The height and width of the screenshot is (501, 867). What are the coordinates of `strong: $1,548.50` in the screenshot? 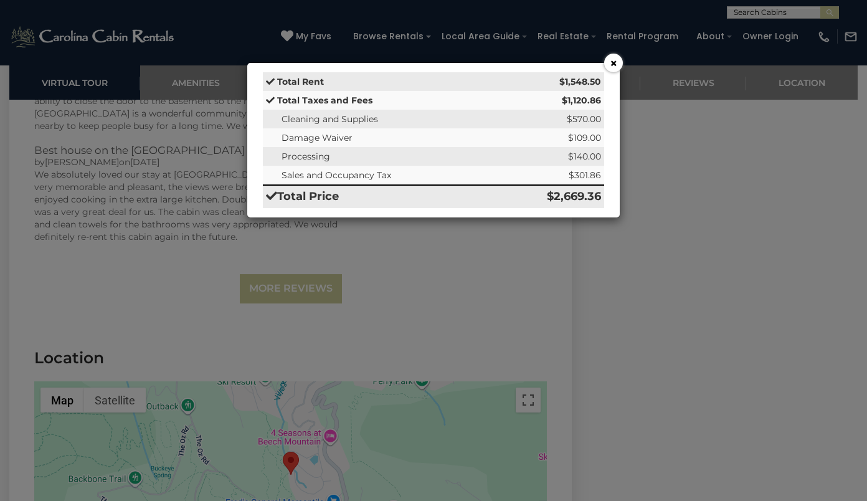 It's located at (580, 82).